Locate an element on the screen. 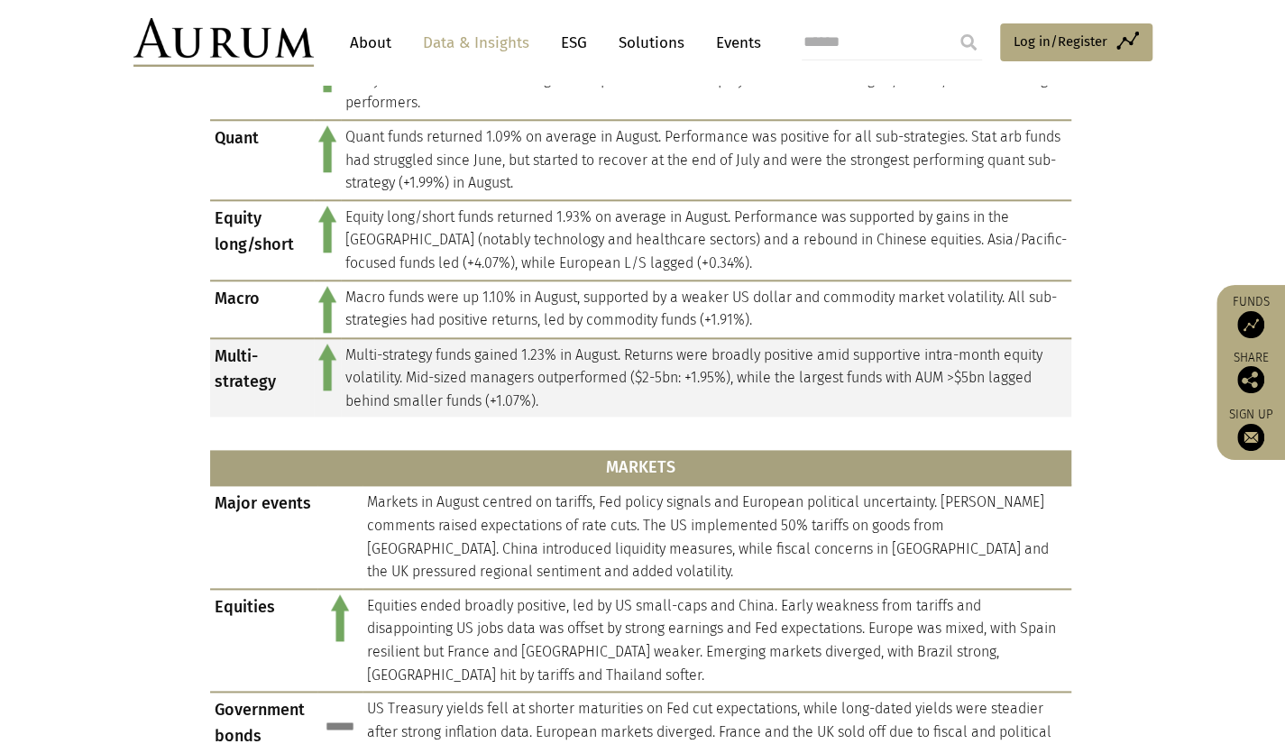 This screenshot has height=744, width=1285. td: Macro is located at coordinates (261, 309).